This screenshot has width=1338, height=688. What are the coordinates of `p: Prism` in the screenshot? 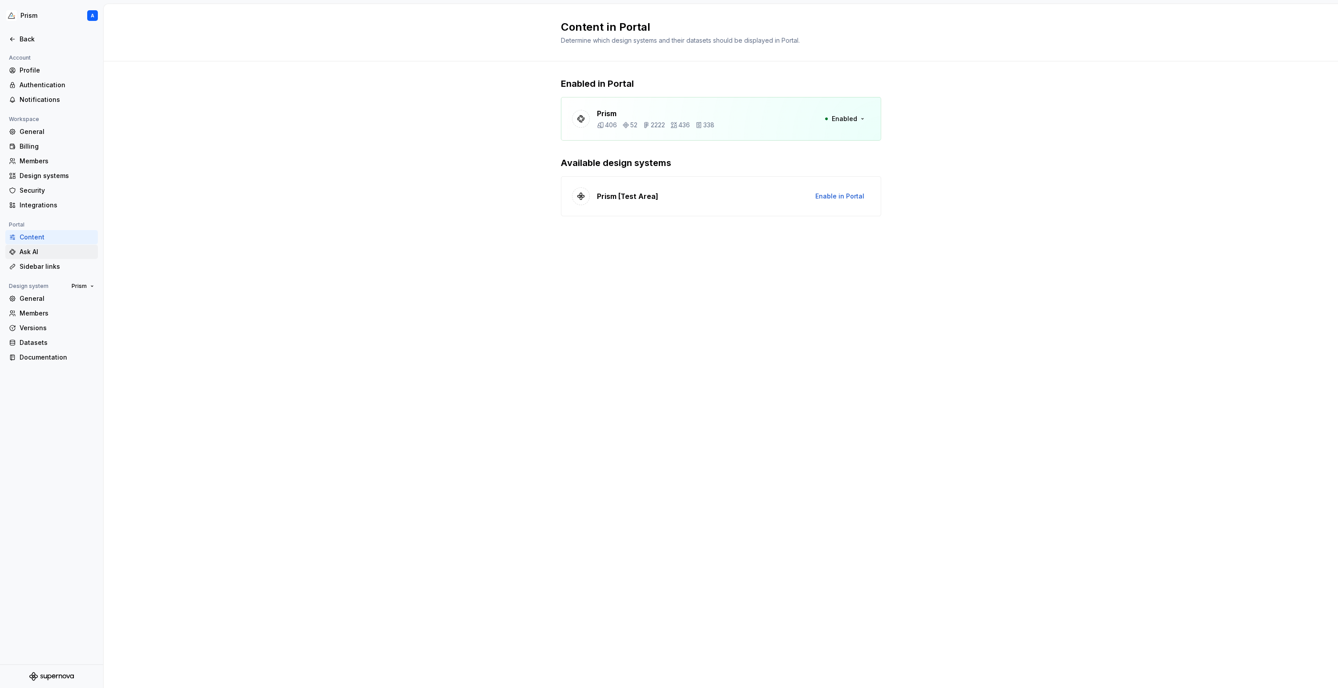 It's located at (656, 113).